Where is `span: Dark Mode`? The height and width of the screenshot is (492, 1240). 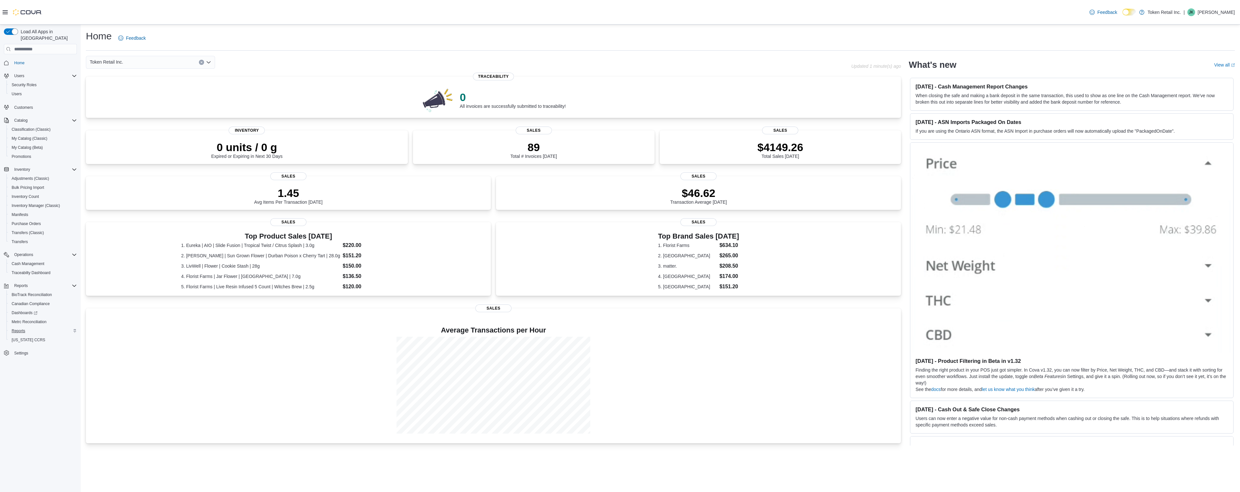
span: Dark Mode is located at coordinates (1122, 15).